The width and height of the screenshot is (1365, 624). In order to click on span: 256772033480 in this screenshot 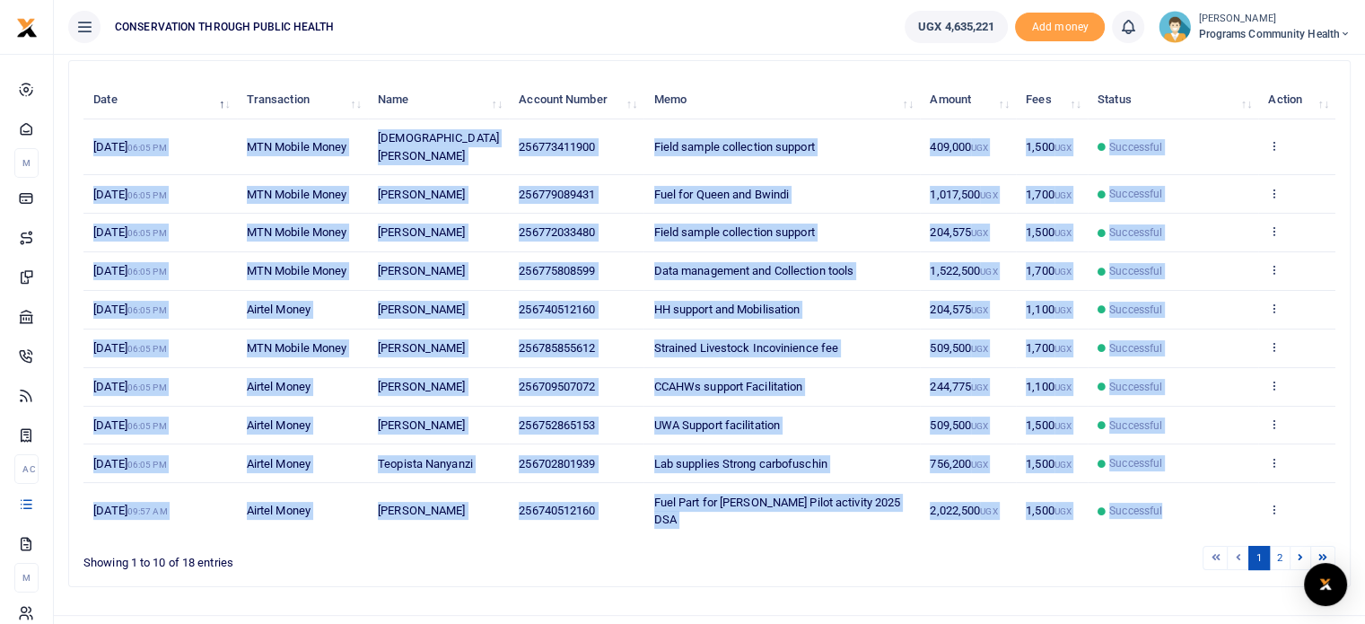, I will do `click(556, 231)`.